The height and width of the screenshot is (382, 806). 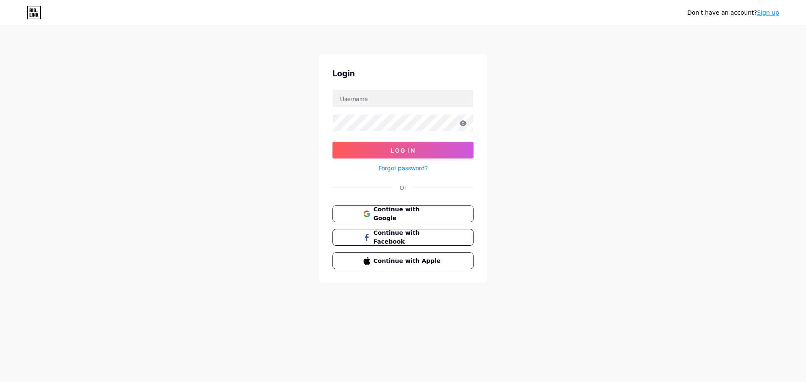 What do you see at coordinates (403, 237) in the screenshot?
I see `a: Continue with Facebook` at bounding box center [403, 237].